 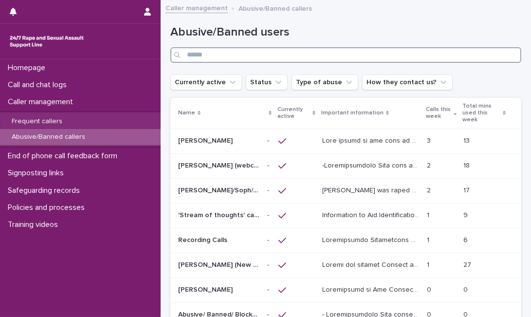 I want to click on p: Safeguarding records, so click(x=46, y=190).